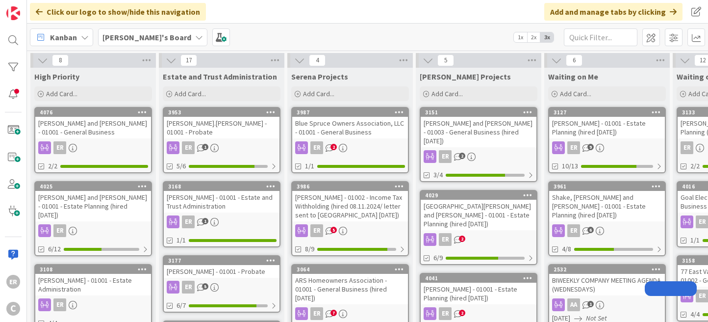 The width and height of the screenshot is (708, 322). I want to click on span: 3/4, so click(438, 175).